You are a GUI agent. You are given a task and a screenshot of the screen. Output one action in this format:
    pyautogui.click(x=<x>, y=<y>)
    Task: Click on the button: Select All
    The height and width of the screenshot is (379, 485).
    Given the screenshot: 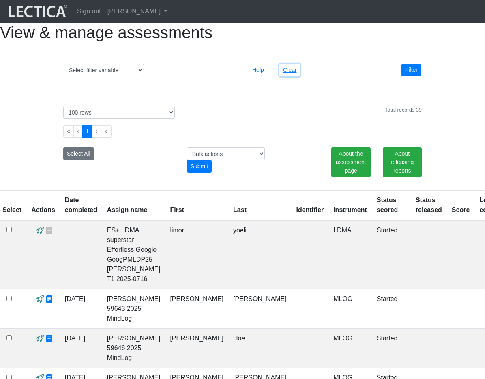 What is the action you would take?
    pyautogui.click(x=79, y=153)
    